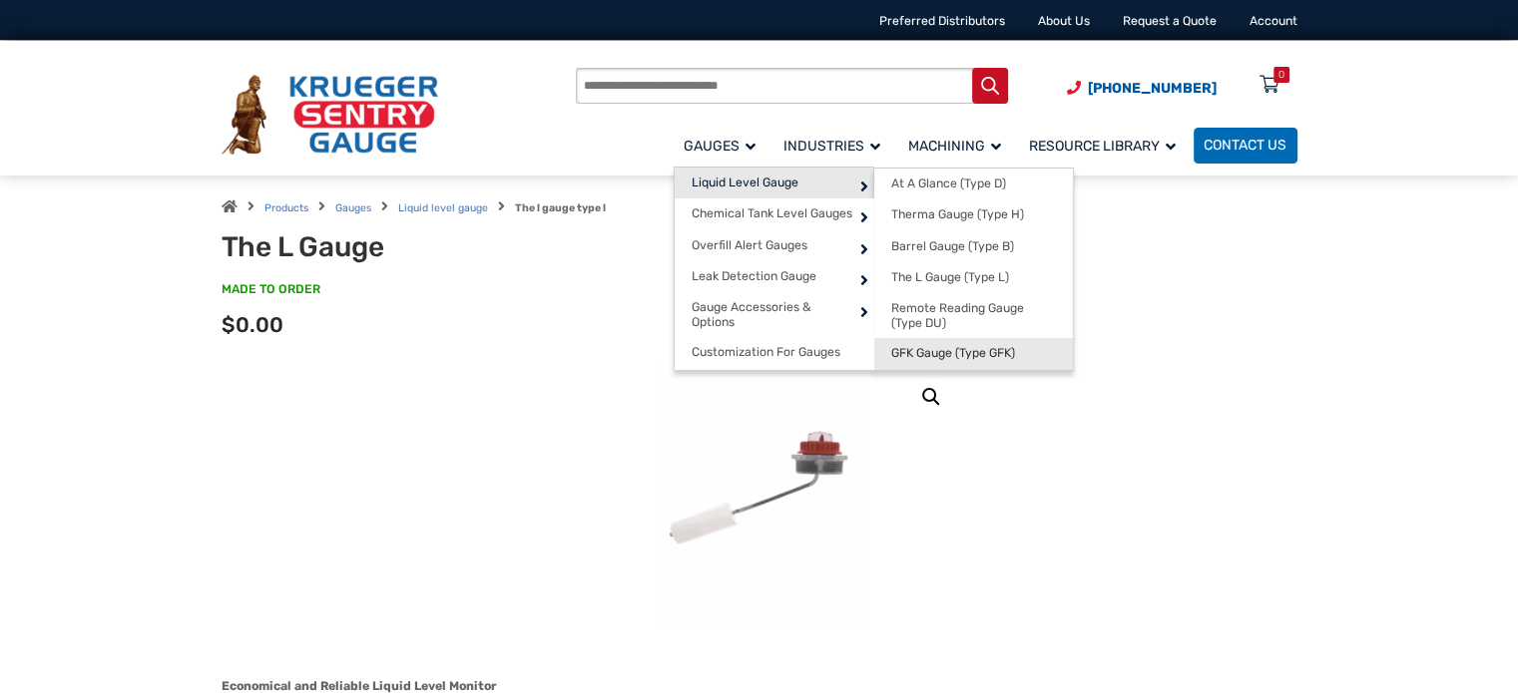  Describe the element at coordinates (958, 145) in the screenshot. I see `a: Machining` at that location.